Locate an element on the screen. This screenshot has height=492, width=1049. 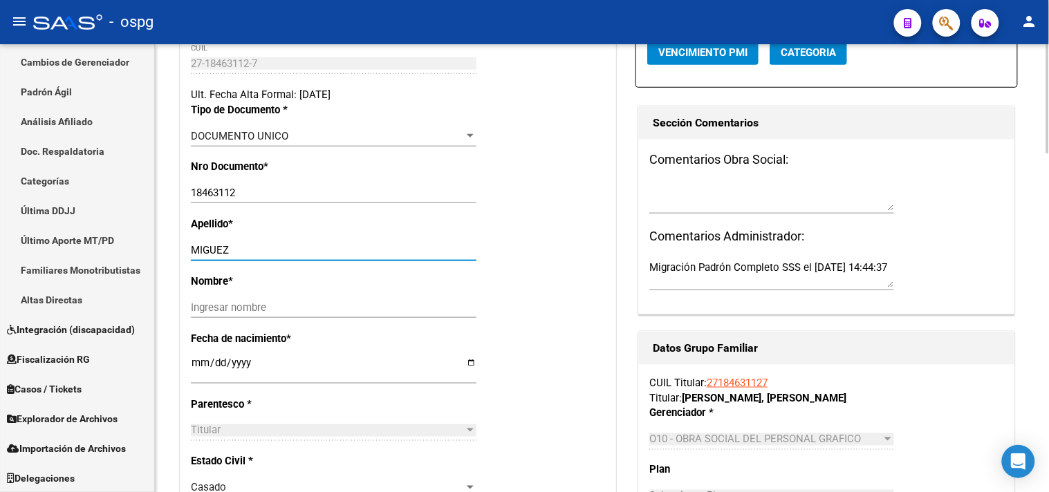
div: Open Intercom Messenger is located at coordinates (1018, 462).